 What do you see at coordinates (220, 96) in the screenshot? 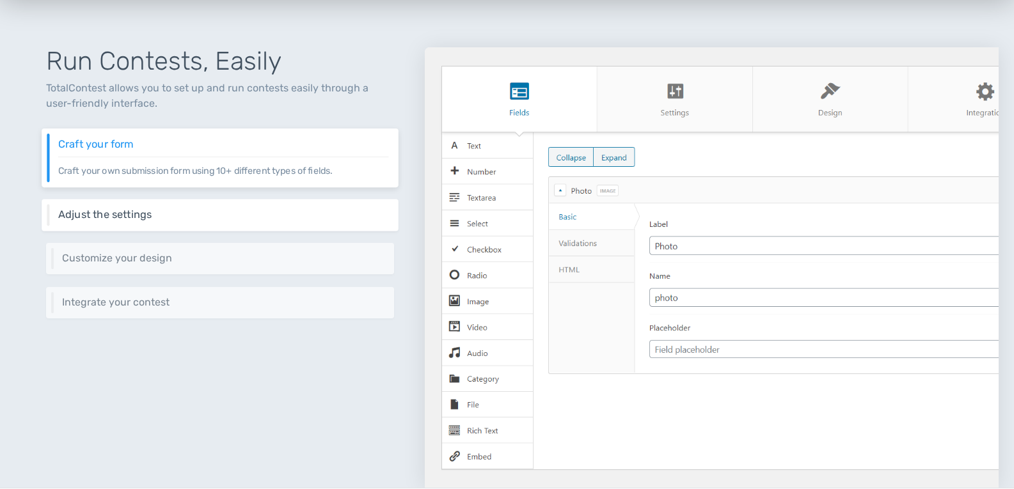
I see `p: TotalContest allows you to set up and run contests easily through a user-friendly interface.` at bounding box center [220, 96].